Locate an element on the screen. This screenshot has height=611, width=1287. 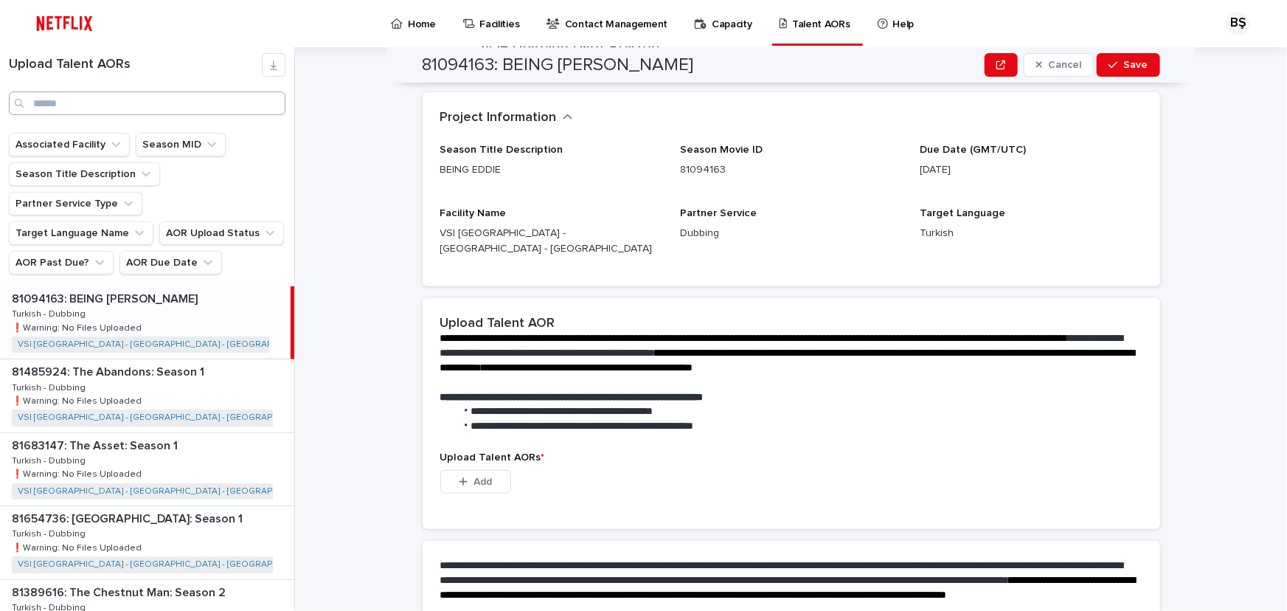
div: Search is located at coordinates (147, 103).